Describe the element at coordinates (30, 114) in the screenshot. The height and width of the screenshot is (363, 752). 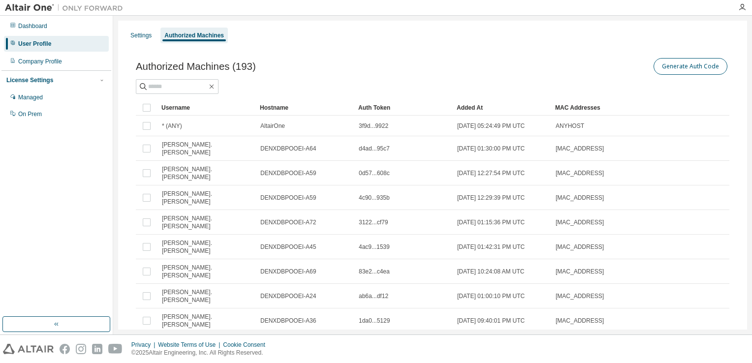
I see `div: On Prem` at that location.